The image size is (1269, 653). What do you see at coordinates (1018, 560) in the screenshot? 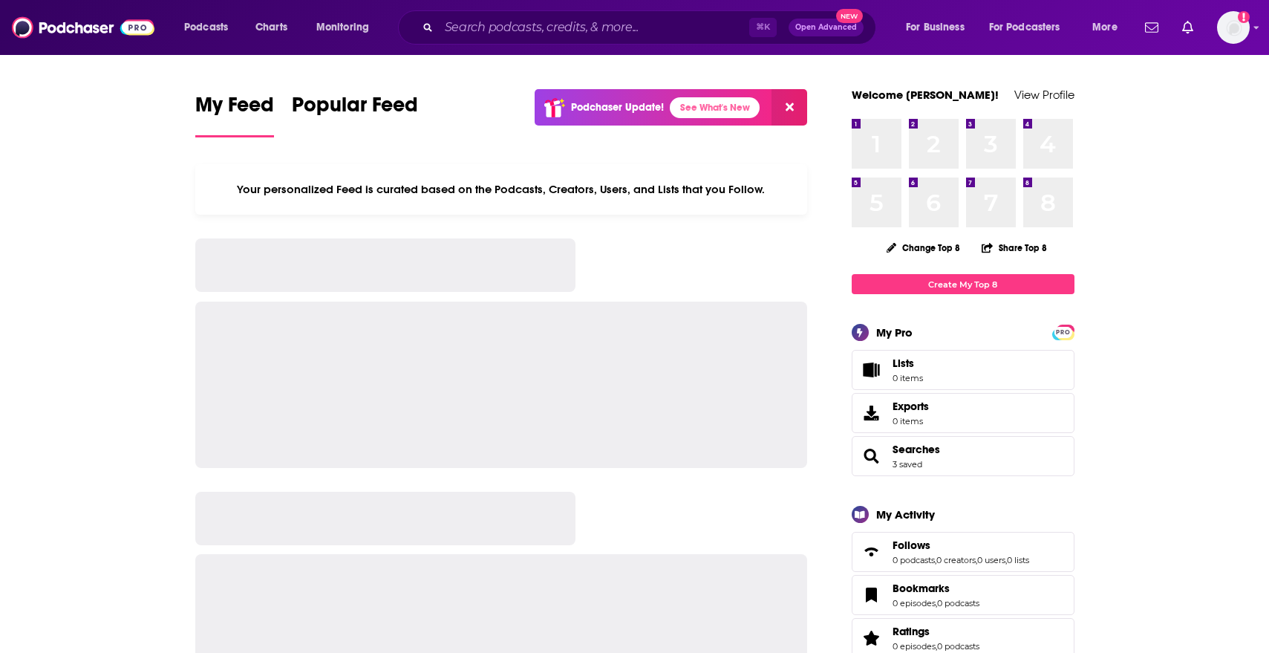
I see `a: 0 lists` at bounding box center [1018, 560].